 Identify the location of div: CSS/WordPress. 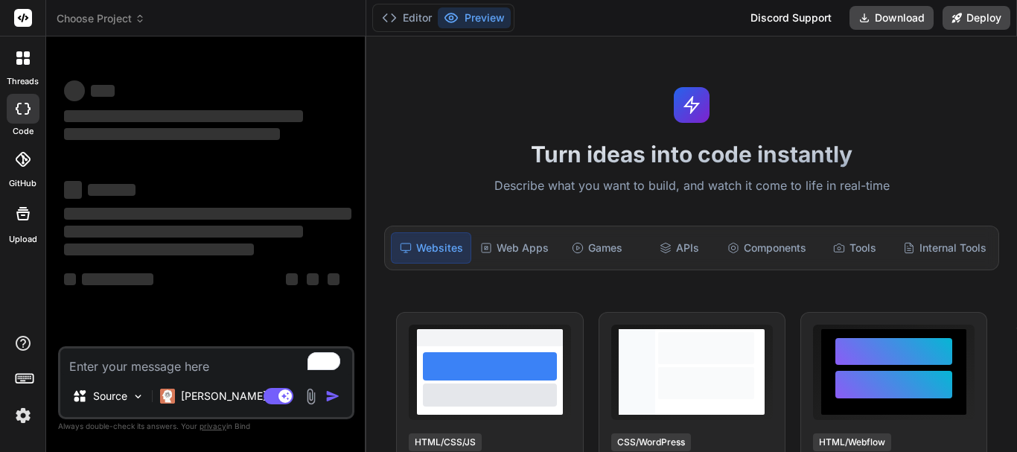
(650, 442).